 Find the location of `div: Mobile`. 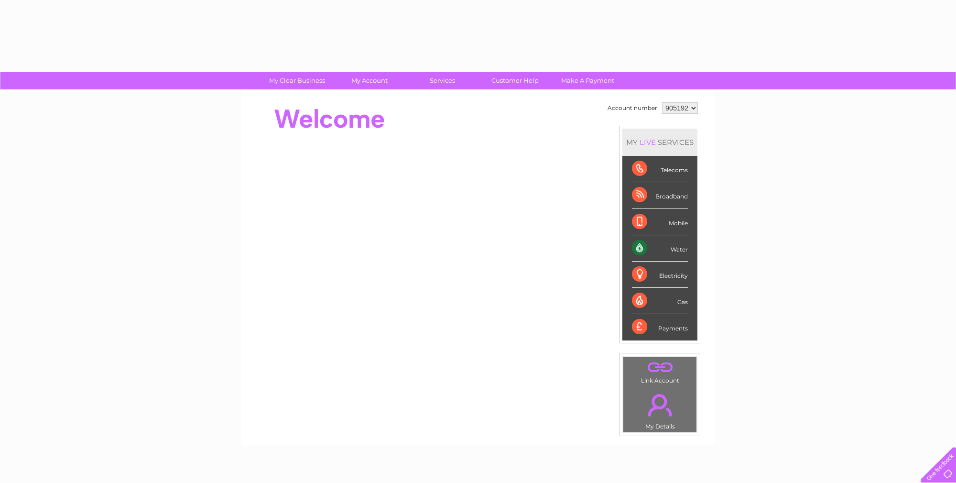

div: Mobile is located at coordinates (659, 222).